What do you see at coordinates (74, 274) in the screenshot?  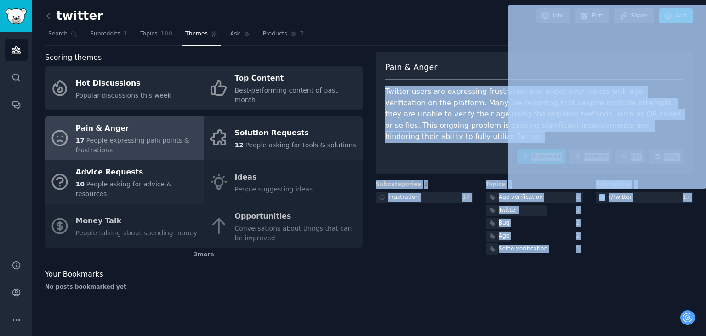 I see `span: Your Bookmarks` at bounding box center [74, 274].